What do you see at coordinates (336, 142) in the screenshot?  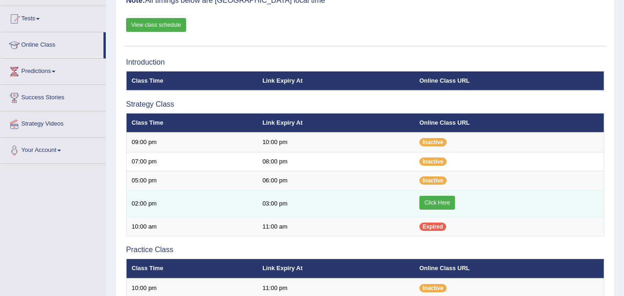 I see `td: 10:00 pm` at bounding box center [336, 142].